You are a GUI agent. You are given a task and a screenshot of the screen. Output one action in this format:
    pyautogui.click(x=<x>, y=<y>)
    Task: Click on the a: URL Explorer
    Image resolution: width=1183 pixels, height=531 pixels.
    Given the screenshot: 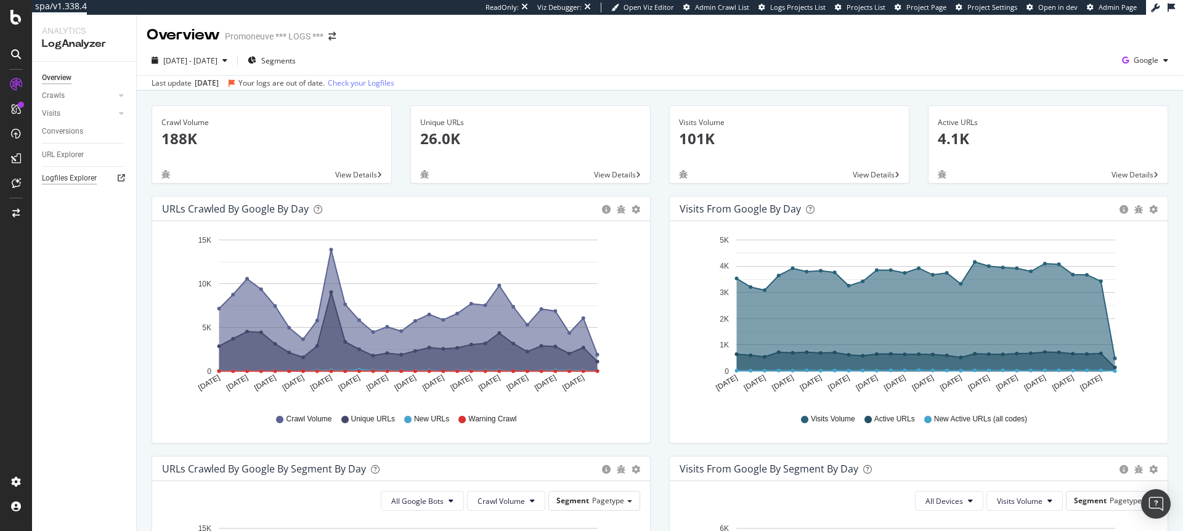 What is the action you would take?
    pyautogui.click(x=84, y=155)
    